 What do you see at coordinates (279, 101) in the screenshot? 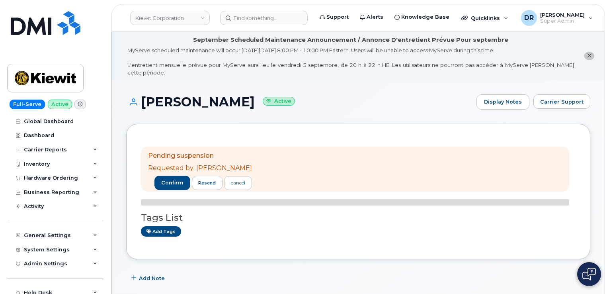
I see `small: Active` at bounding box center [279, 101].